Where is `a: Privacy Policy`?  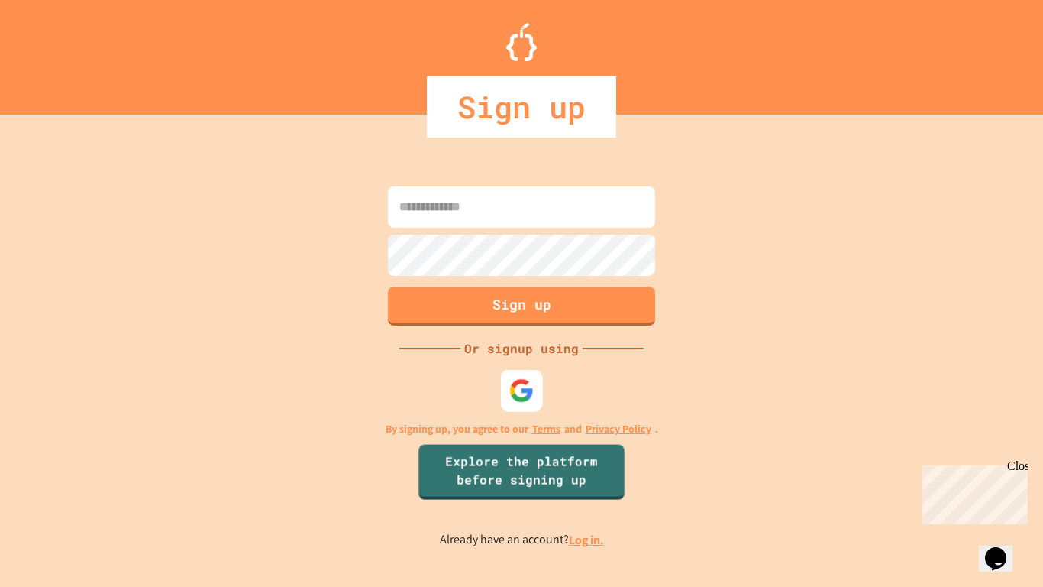 a: Privacy Policy is located at coordinates (619, 429).